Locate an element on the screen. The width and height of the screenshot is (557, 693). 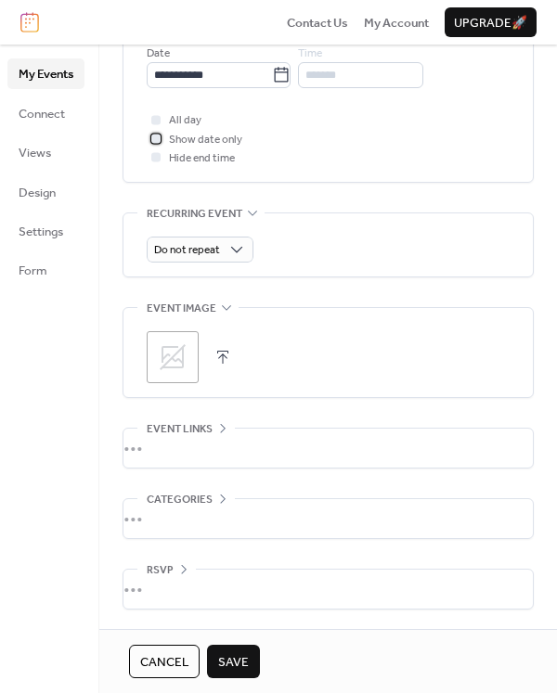
span: Event image is located at coordinates (181, 309).